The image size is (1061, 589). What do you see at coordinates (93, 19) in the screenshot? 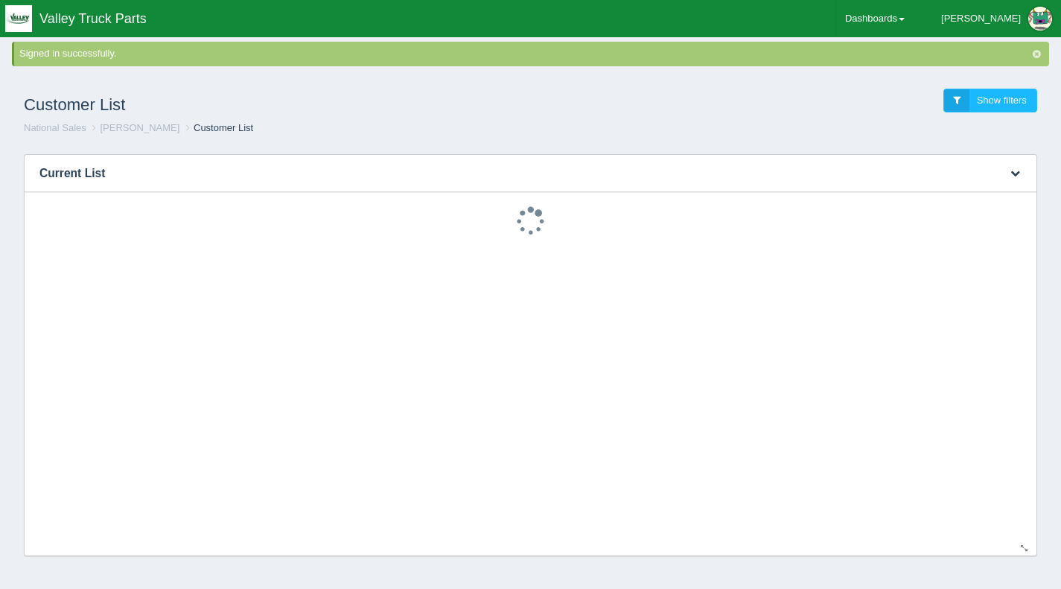
I see `span: Valley Truck Parts` at bounding box center [93, 19].